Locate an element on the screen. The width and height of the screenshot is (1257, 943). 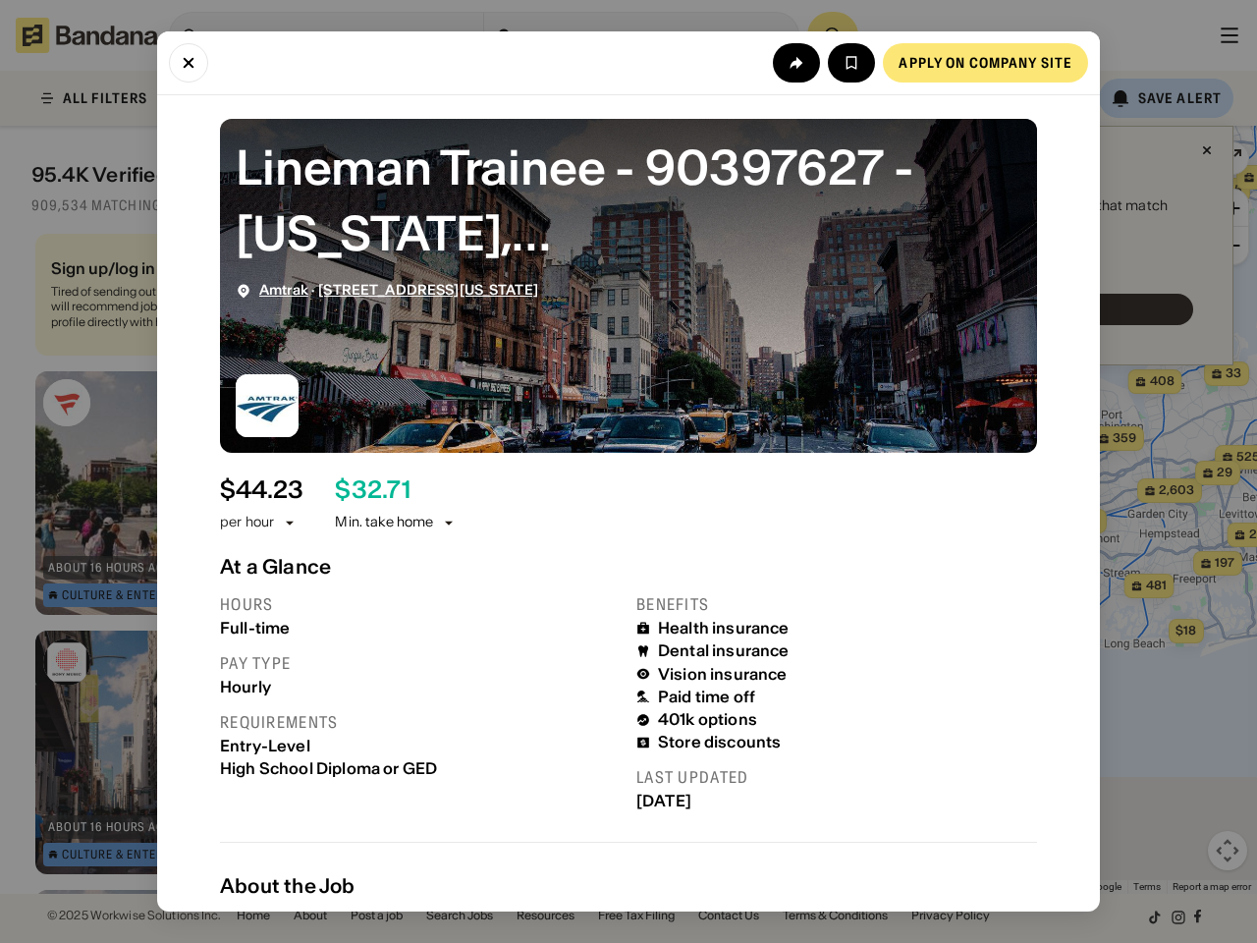
div: At a Glance is located at coordinates (628, 567).